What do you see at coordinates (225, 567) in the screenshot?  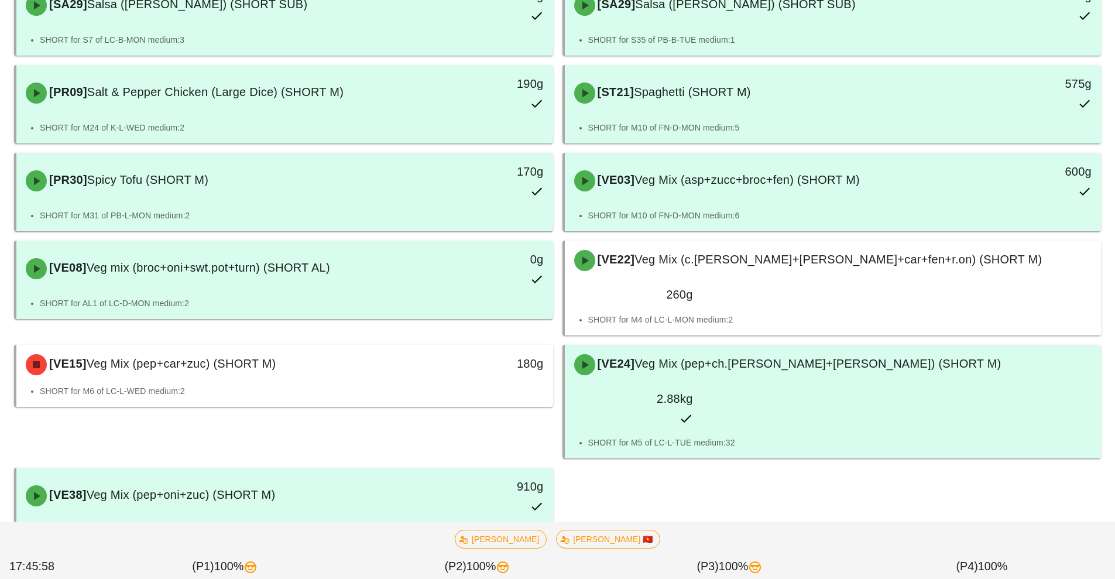 I see `div: (P1) 100%` at bounding box center [225, 567].